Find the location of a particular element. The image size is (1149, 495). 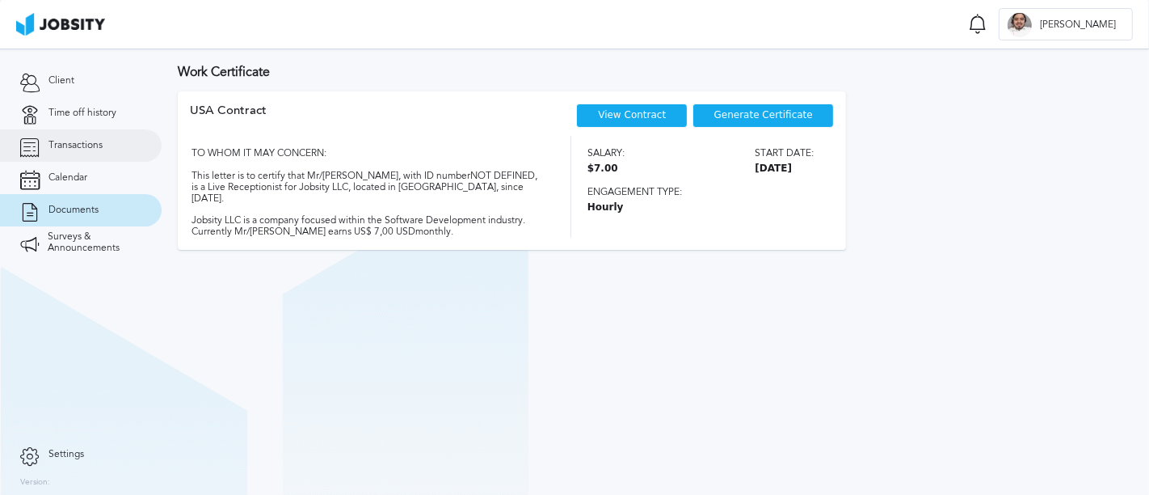

span: Transactions is located at coordinates (75, 145).